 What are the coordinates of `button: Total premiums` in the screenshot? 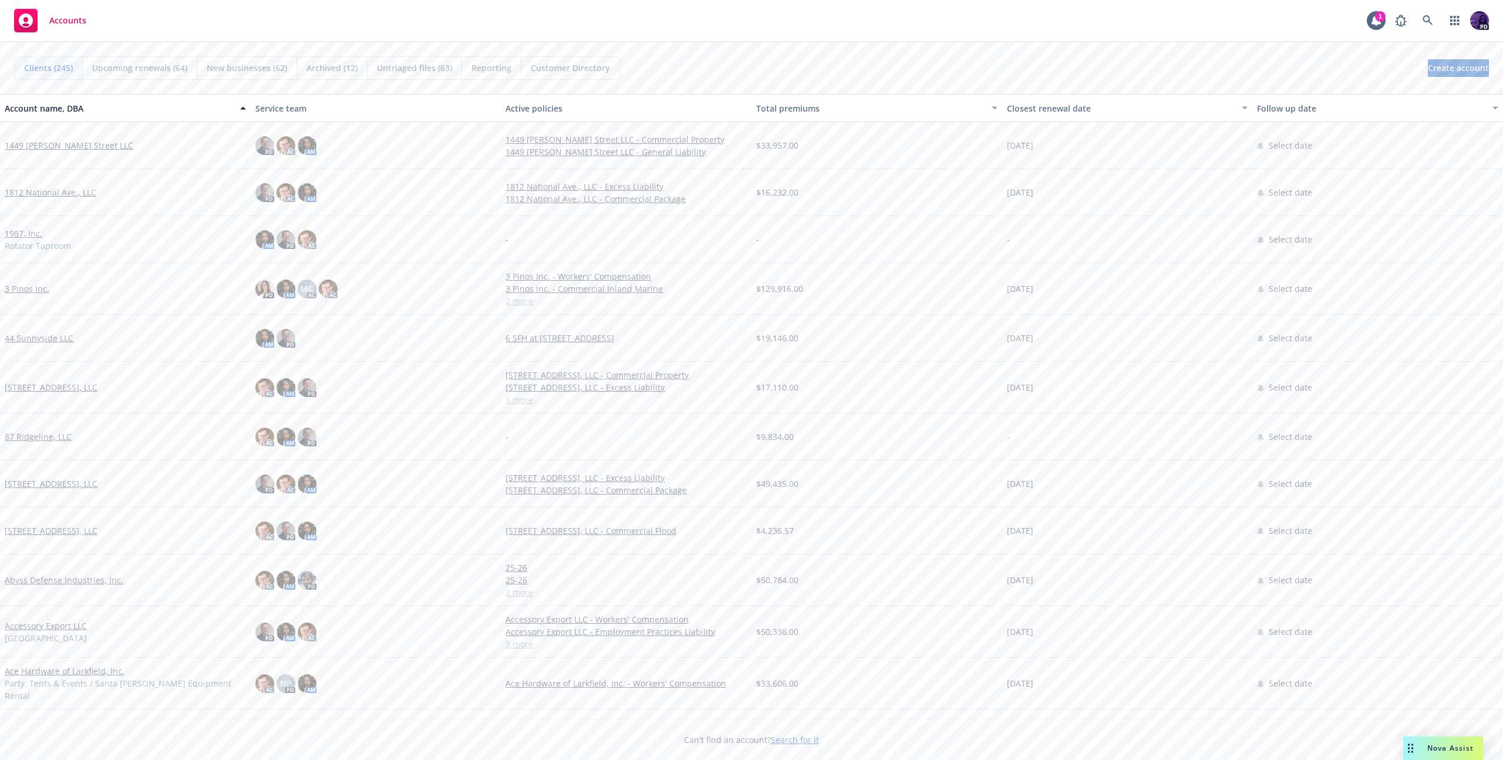 It's located at (876, 108).